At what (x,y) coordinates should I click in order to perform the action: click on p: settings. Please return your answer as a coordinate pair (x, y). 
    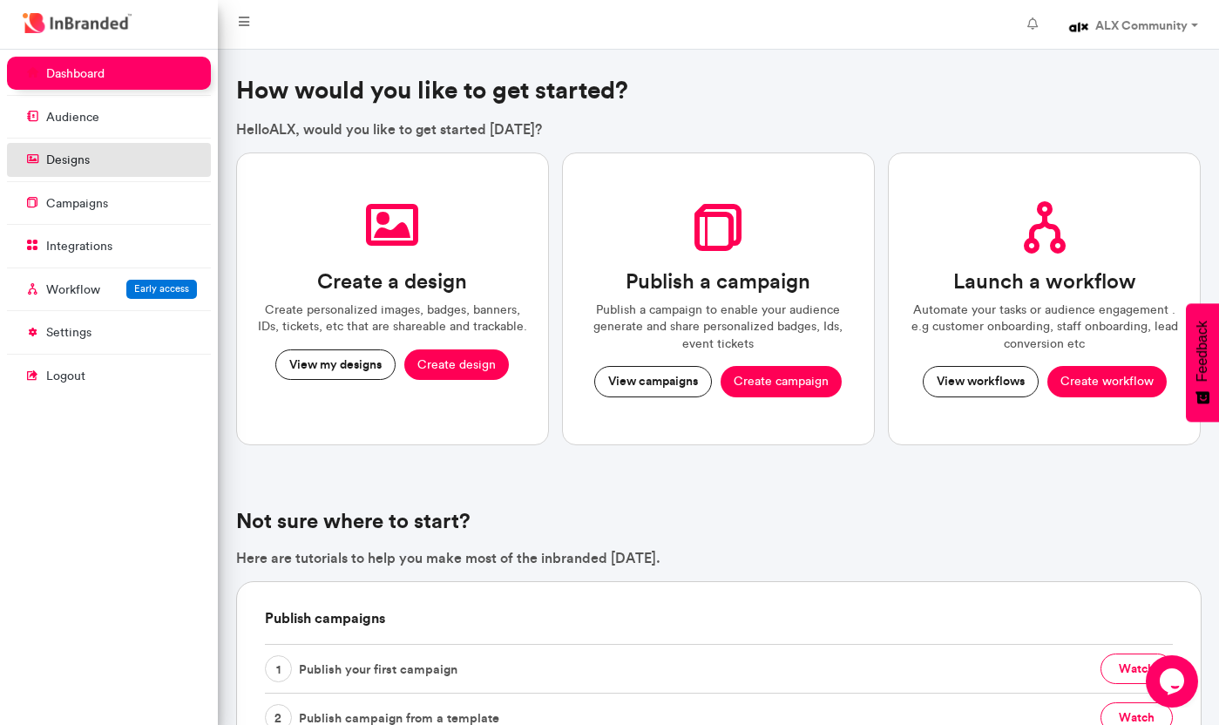
    Looking at the image, I should click on (69, 333).